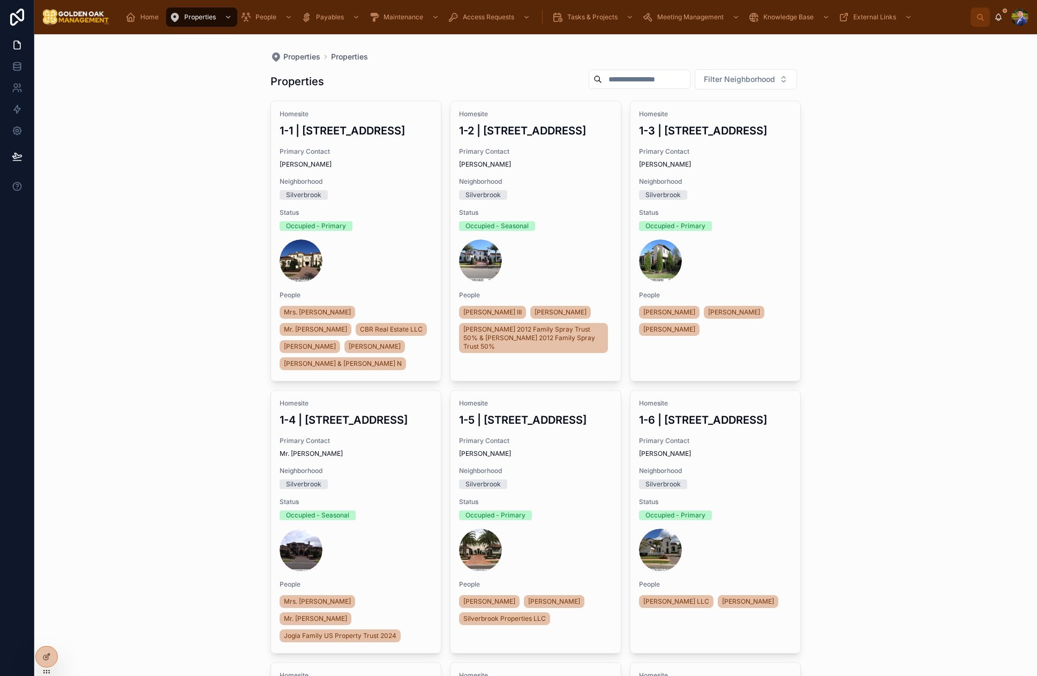 The image size is (1037, 676). Describe the element at coordinates (594, 17) in the screenshot. I see `a: Tasks & Projects` at that location.